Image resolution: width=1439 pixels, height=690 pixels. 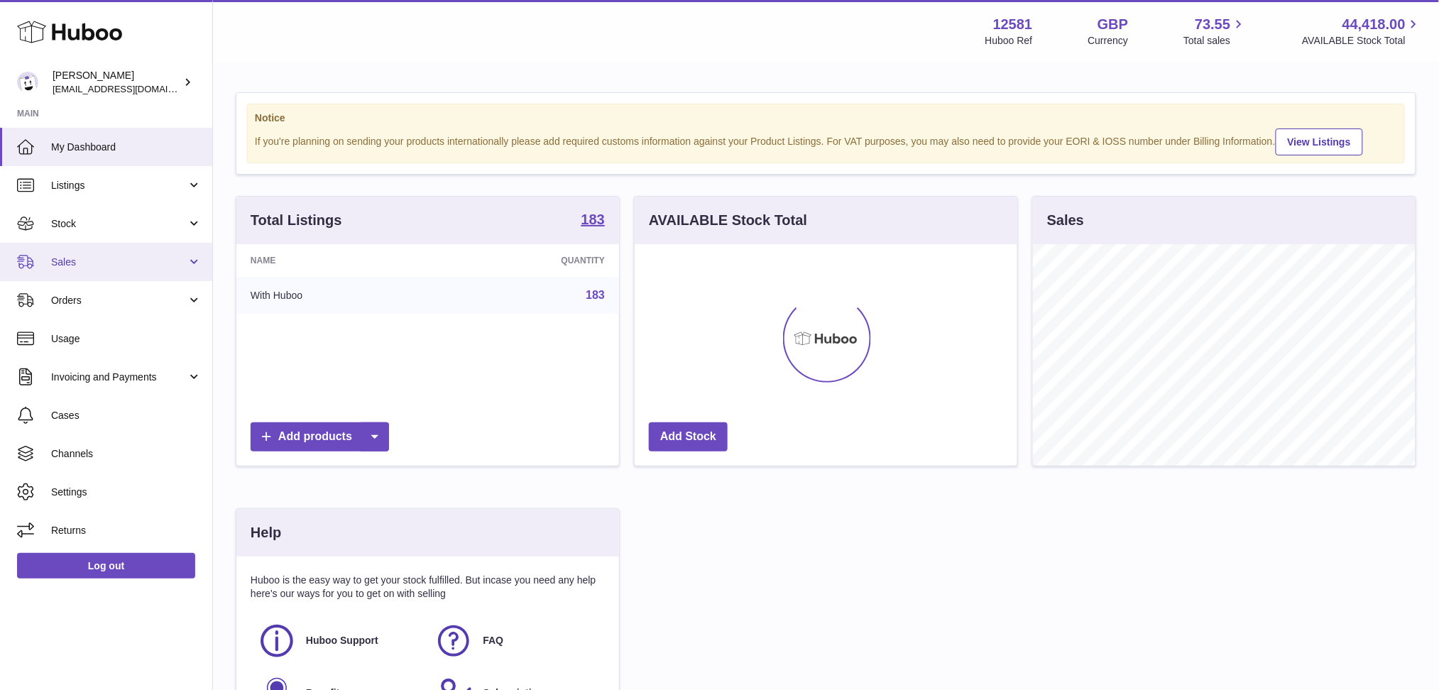 I want to click on span: Usage, so click(x=126, y=339).